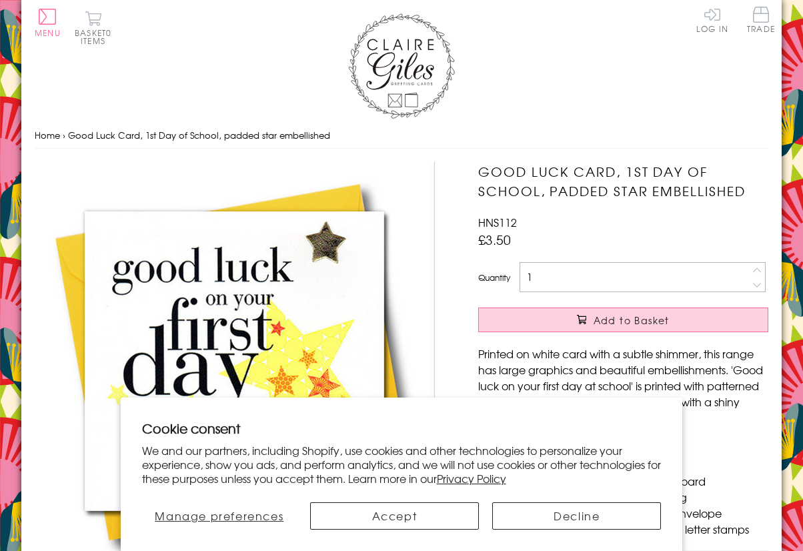 Image resolution: width=803 pixels, height=551 pixels. Describe the element at coordinates (632, 320) in the screenshot. I see `span: Add to Basket` at that location.